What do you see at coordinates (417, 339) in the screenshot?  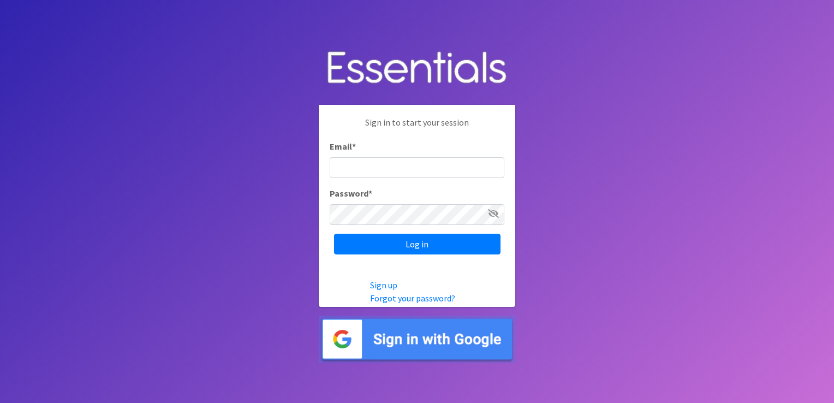 I see `img: Sign in with Google` at bounding box center [417, 339].